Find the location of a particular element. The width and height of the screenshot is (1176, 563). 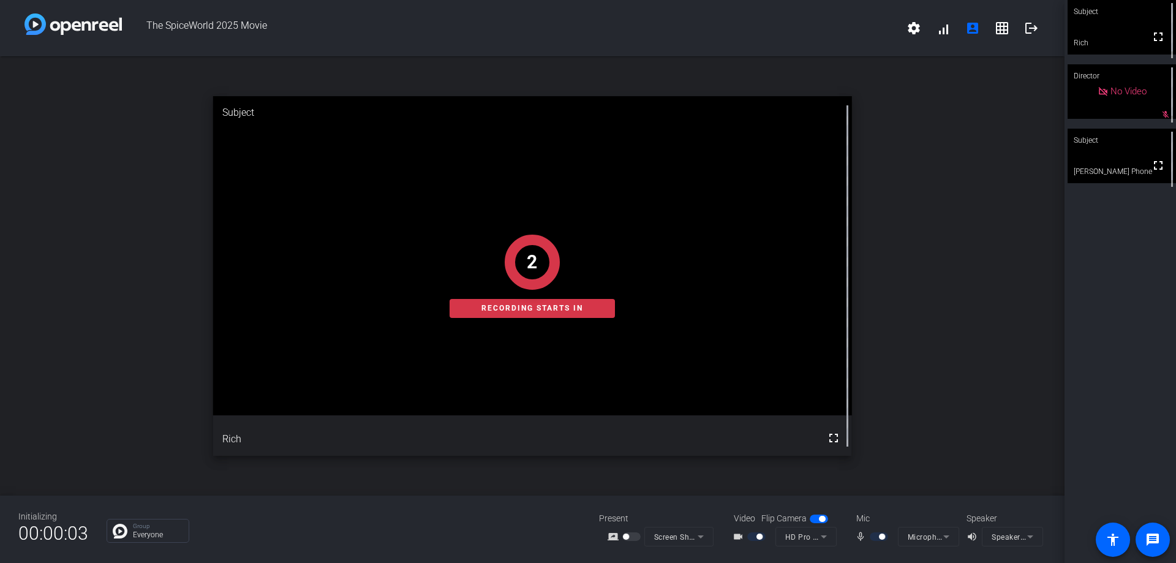

mat-icon: settings is located at coordinates (914, 28).